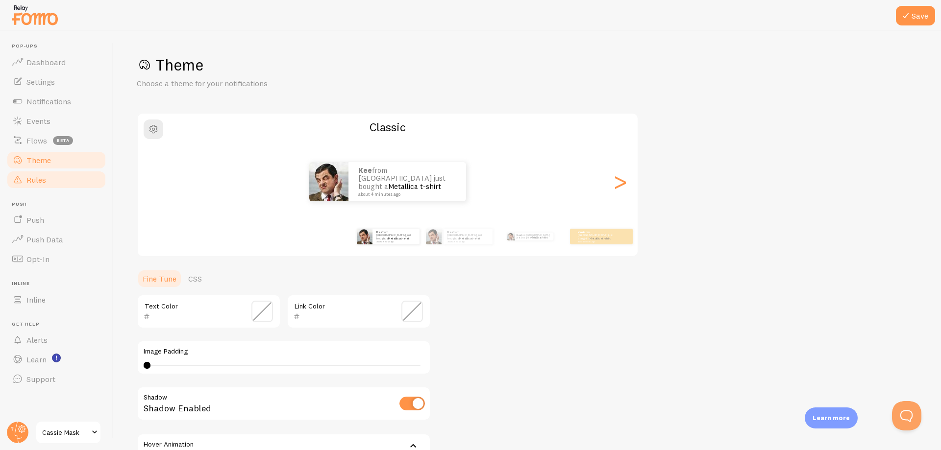 The width and height of the screenshot is (941, 450). I want to click on a: Push Data, so click(56, 240).